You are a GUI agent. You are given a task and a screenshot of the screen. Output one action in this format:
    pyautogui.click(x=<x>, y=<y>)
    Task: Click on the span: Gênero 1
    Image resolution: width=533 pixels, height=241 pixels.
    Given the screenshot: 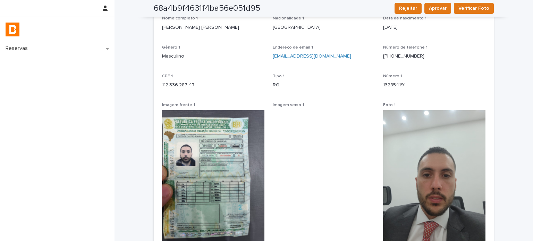 What is the action you would take?
    pyautogui.click(x=171, y=48)
    